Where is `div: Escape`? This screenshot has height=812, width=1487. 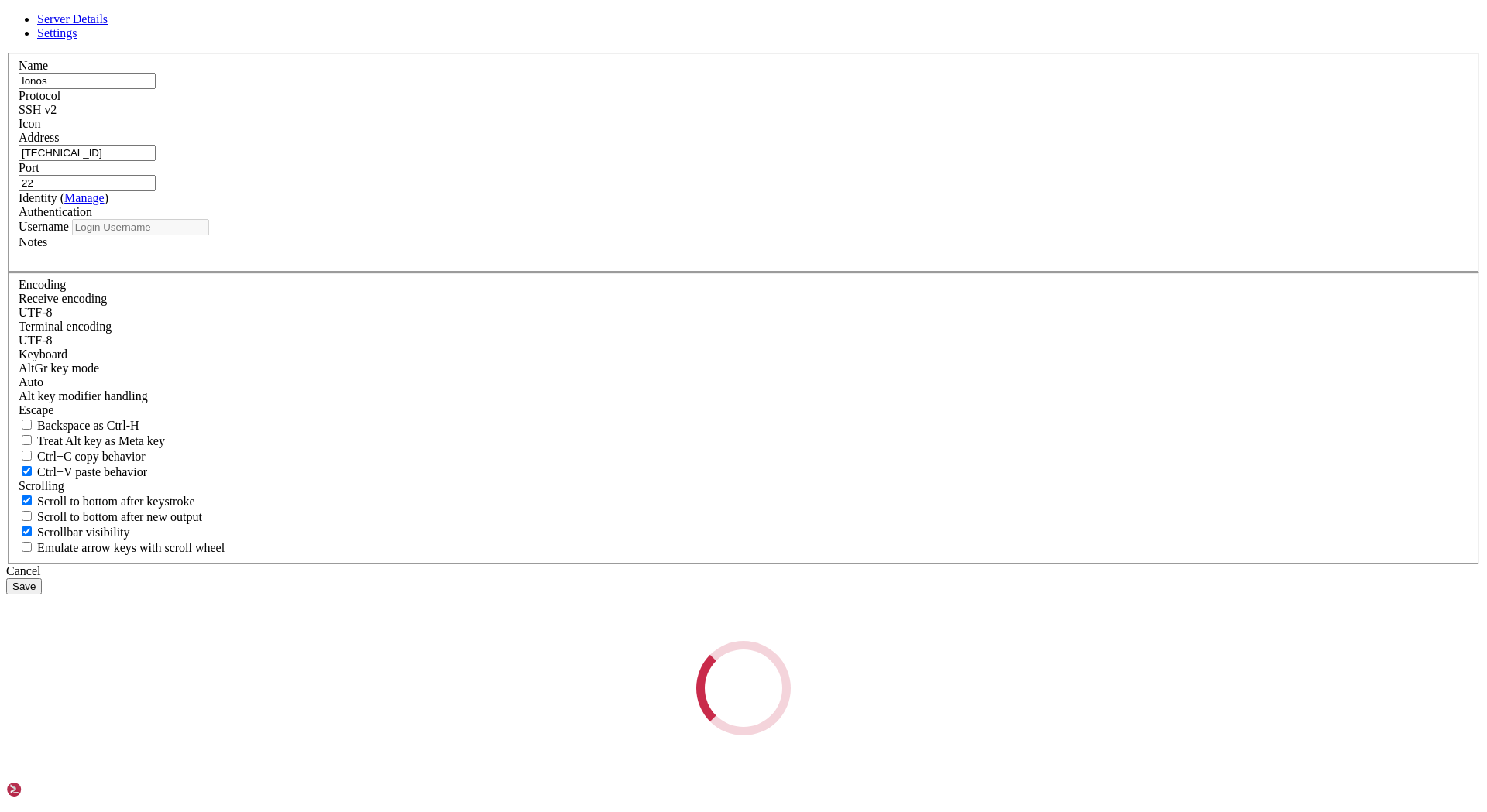 div: Escape is located at coordinates (743, 411).